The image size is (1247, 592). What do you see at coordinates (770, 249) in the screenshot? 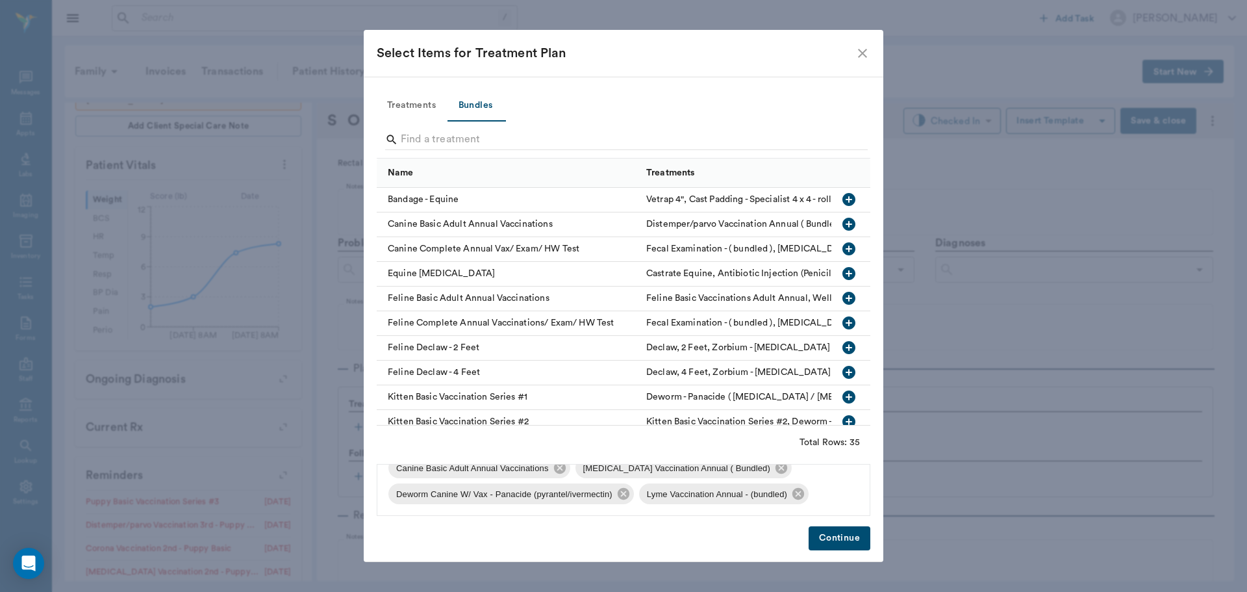
I see `div: Fecal Examination - ( bundled ), Heartworm Test - No Charge, Distemper/parvo Vaccination Annual (...` at bounding box center [770, 249].